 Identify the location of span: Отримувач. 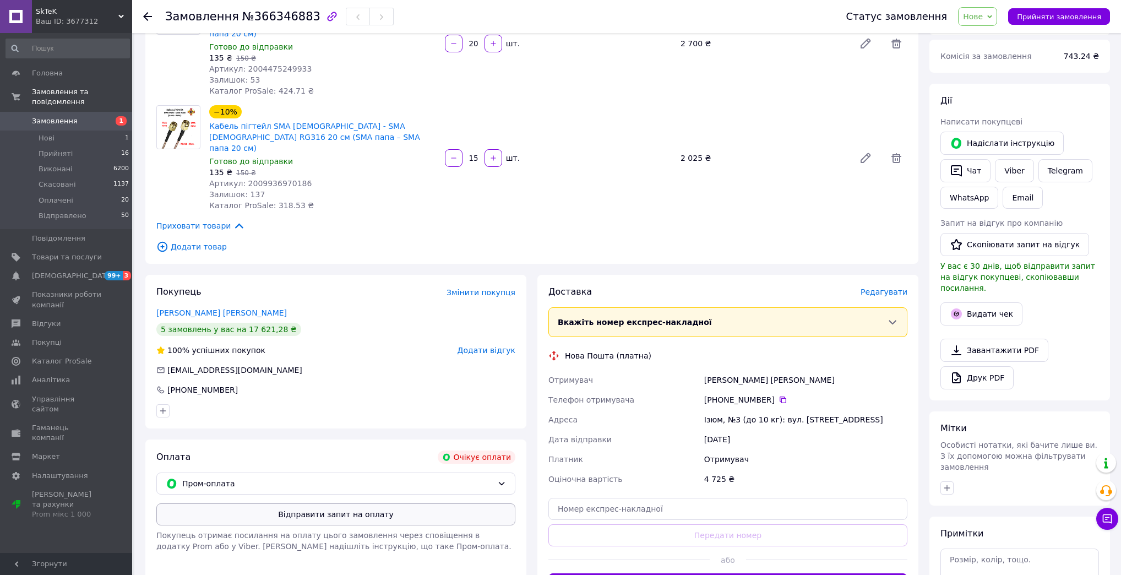
(570, 380).